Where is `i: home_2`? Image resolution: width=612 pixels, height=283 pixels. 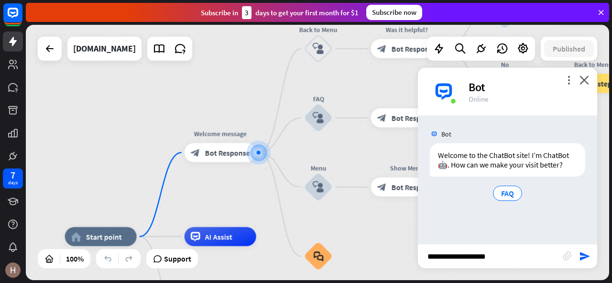 i: home_2 is located at coordinates (76, 237).